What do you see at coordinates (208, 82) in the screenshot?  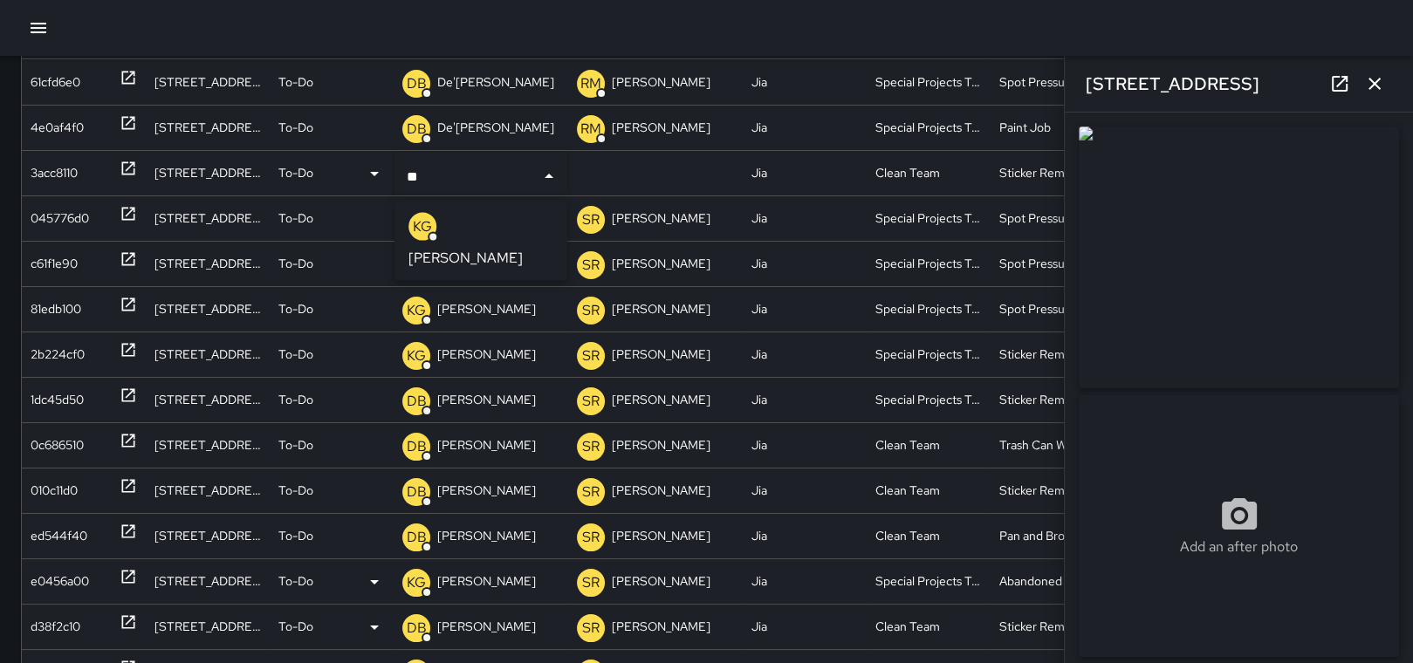 I see `div: 388 Market Street` at bounding box center [208, 82].